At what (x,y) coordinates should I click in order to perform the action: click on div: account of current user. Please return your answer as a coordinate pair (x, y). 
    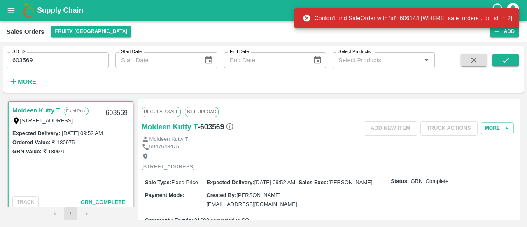
    Looking at the image, I should click on (513, 10).